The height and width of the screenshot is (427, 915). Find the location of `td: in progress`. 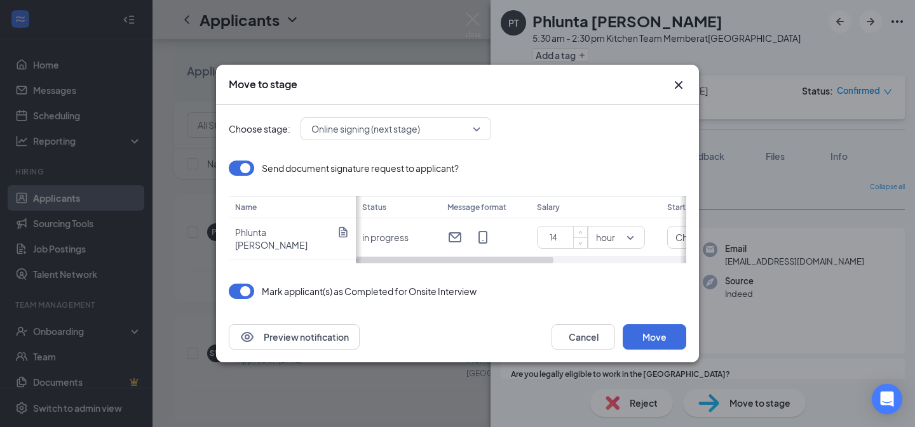

td: in progress is located at coordinates (398, 238).